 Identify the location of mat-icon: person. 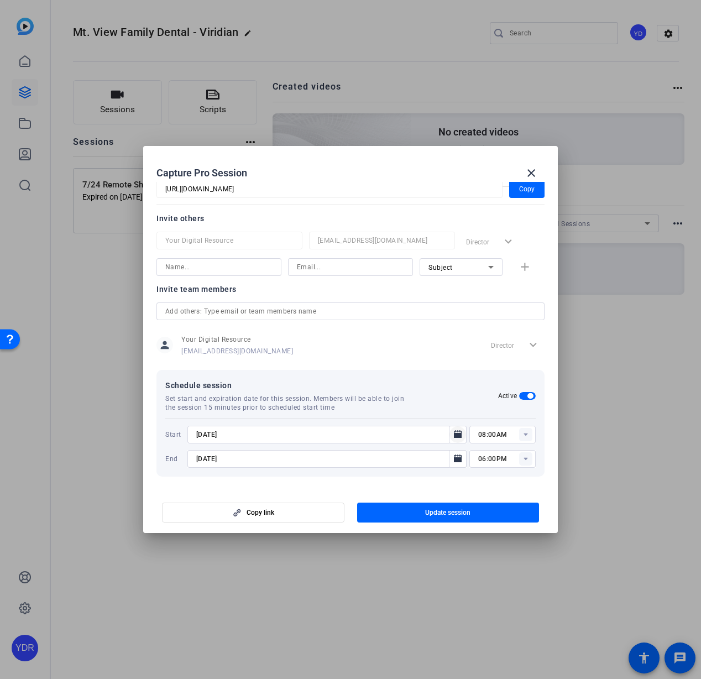
(165, 345).